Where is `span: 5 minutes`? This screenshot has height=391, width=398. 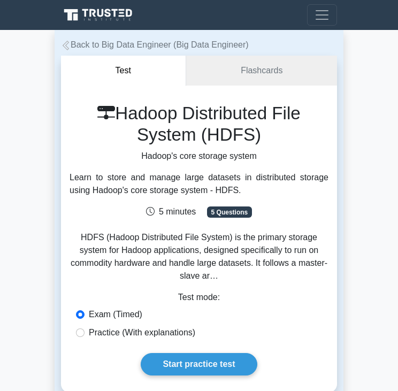
span: 5 minutes is located at coordinates (171, 211).